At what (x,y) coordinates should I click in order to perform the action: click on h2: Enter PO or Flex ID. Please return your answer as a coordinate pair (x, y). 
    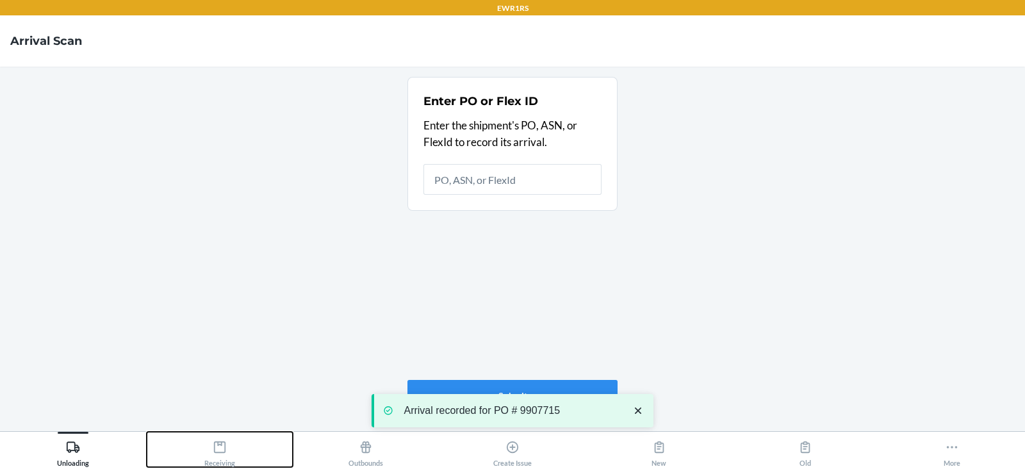
    Looking at the image, I should click on (480, 101).